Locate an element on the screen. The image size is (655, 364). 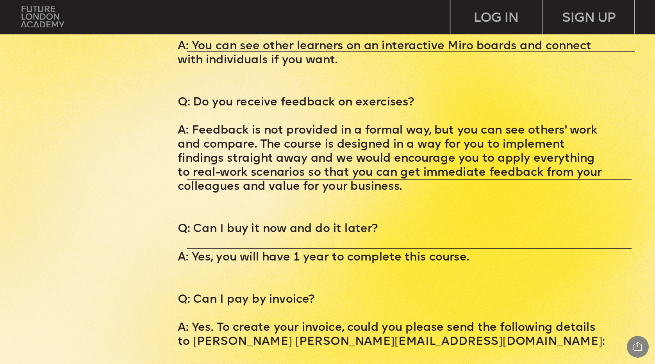
img: upload-bfdffa89-fac7-4f57-a443-c7c39906ba42.png is located at coordinates (43, 17).